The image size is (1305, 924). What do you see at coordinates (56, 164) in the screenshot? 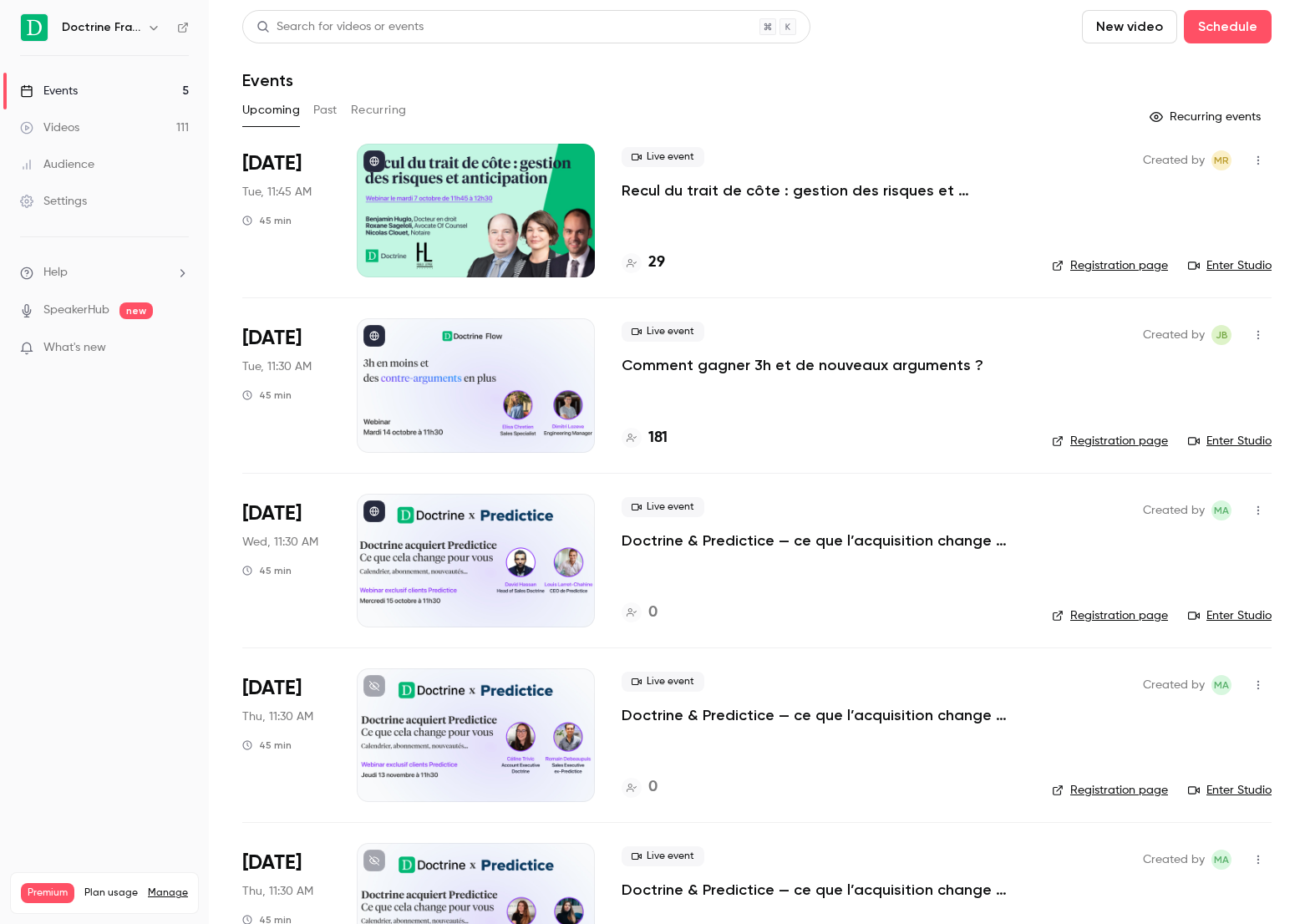
I see `div: Audience` at bounding box center [56, 164].